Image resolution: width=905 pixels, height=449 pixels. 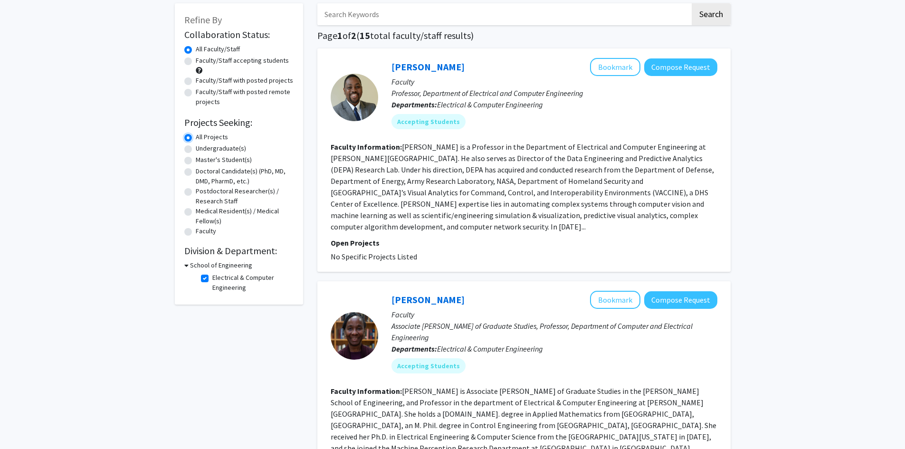 I want to click on span: No Specific Projects Listed, so click(x=374, y=257).